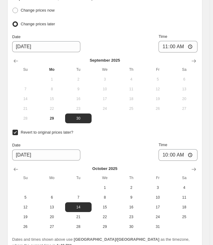 The image size is (213, 245). Describe the element at coordinates (52, 89) in the screenshot. I see `button: Monday September 8 2025` at that location.